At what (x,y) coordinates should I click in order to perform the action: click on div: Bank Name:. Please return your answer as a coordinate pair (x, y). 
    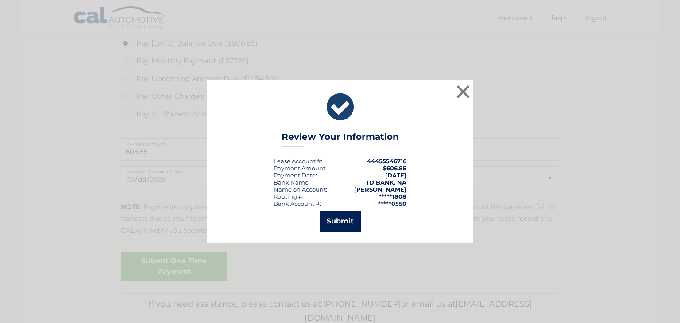
    Looking at the image, I should click on (292, 182).